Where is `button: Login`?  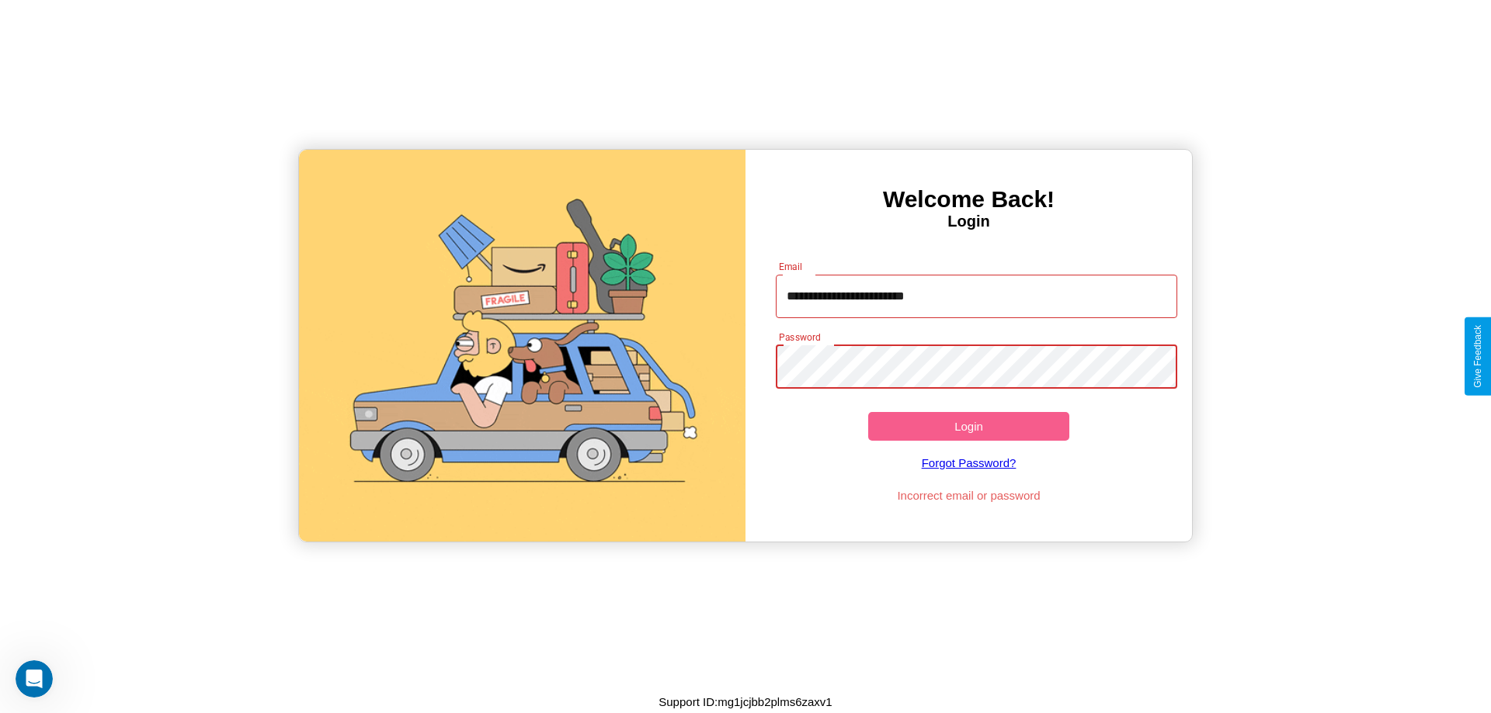 button: Login is located at coordinates (968, 426).